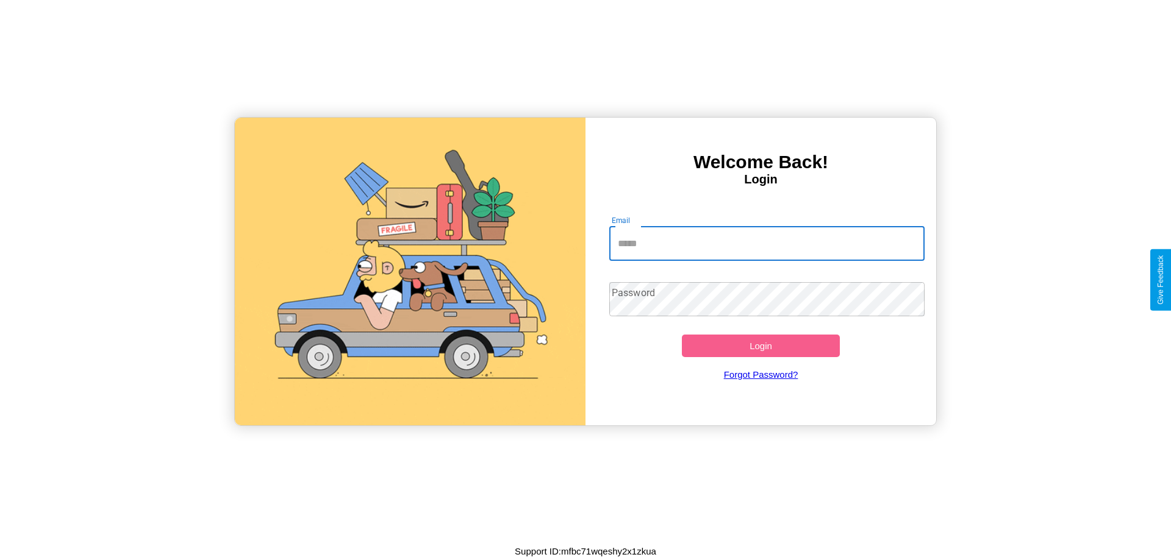 The width and height of the screenshot is (1171, 560). What do you see at coordinates (761, 374) in the screenshot?
I see `a: Forgot Password?` at bounding box center [761, 374].